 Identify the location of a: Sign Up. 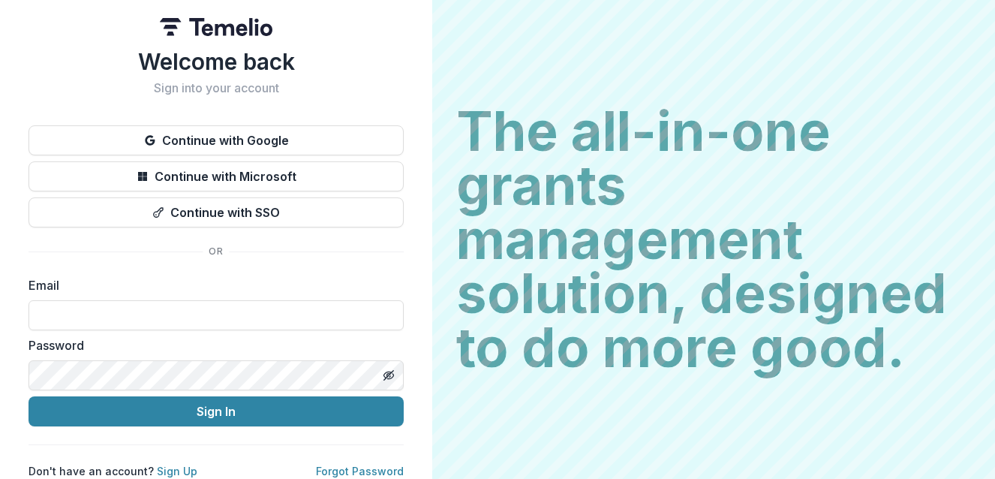
(177, 470).